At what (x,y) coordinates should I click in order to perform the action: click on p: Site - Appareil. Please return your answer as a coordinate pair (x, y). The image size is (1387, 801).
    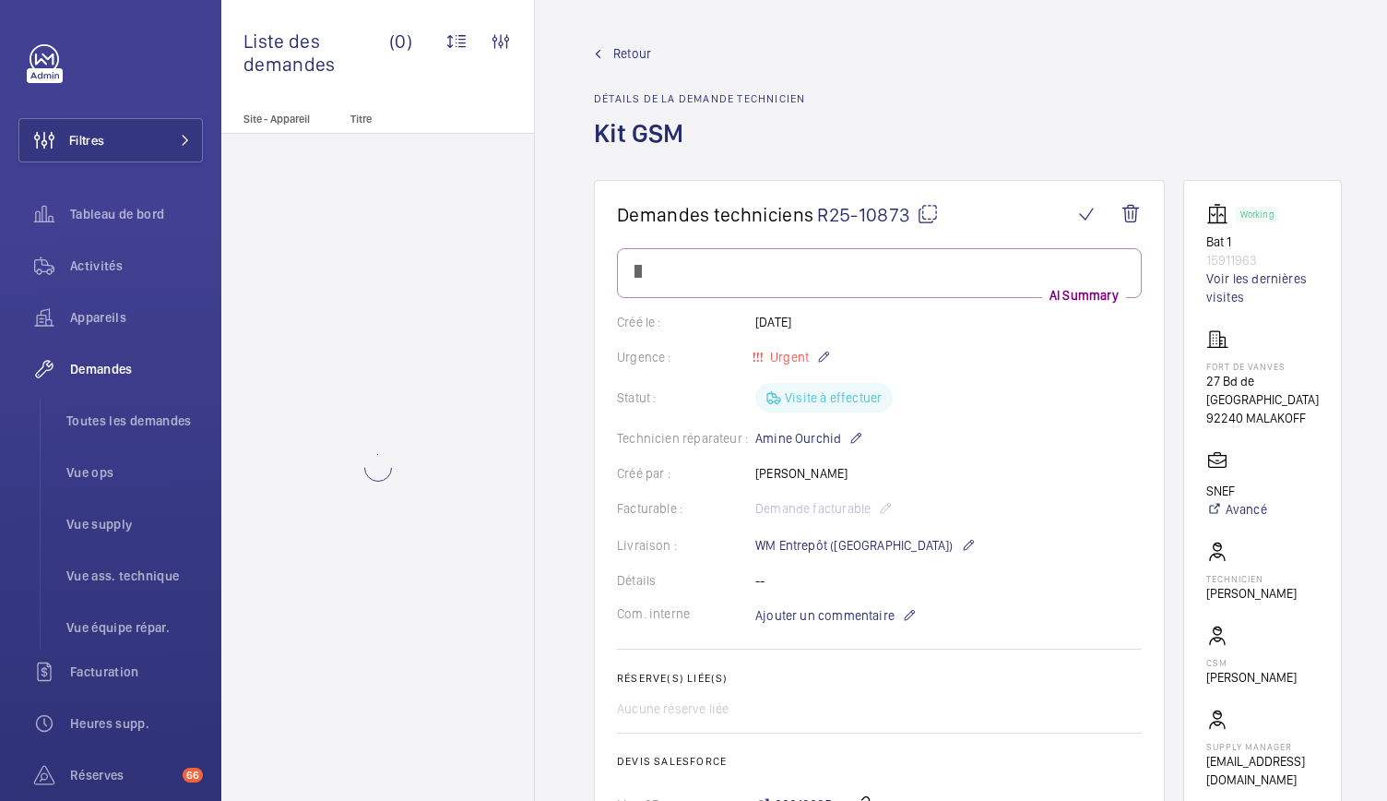
    Looking at the image, I should click on (282, 119).